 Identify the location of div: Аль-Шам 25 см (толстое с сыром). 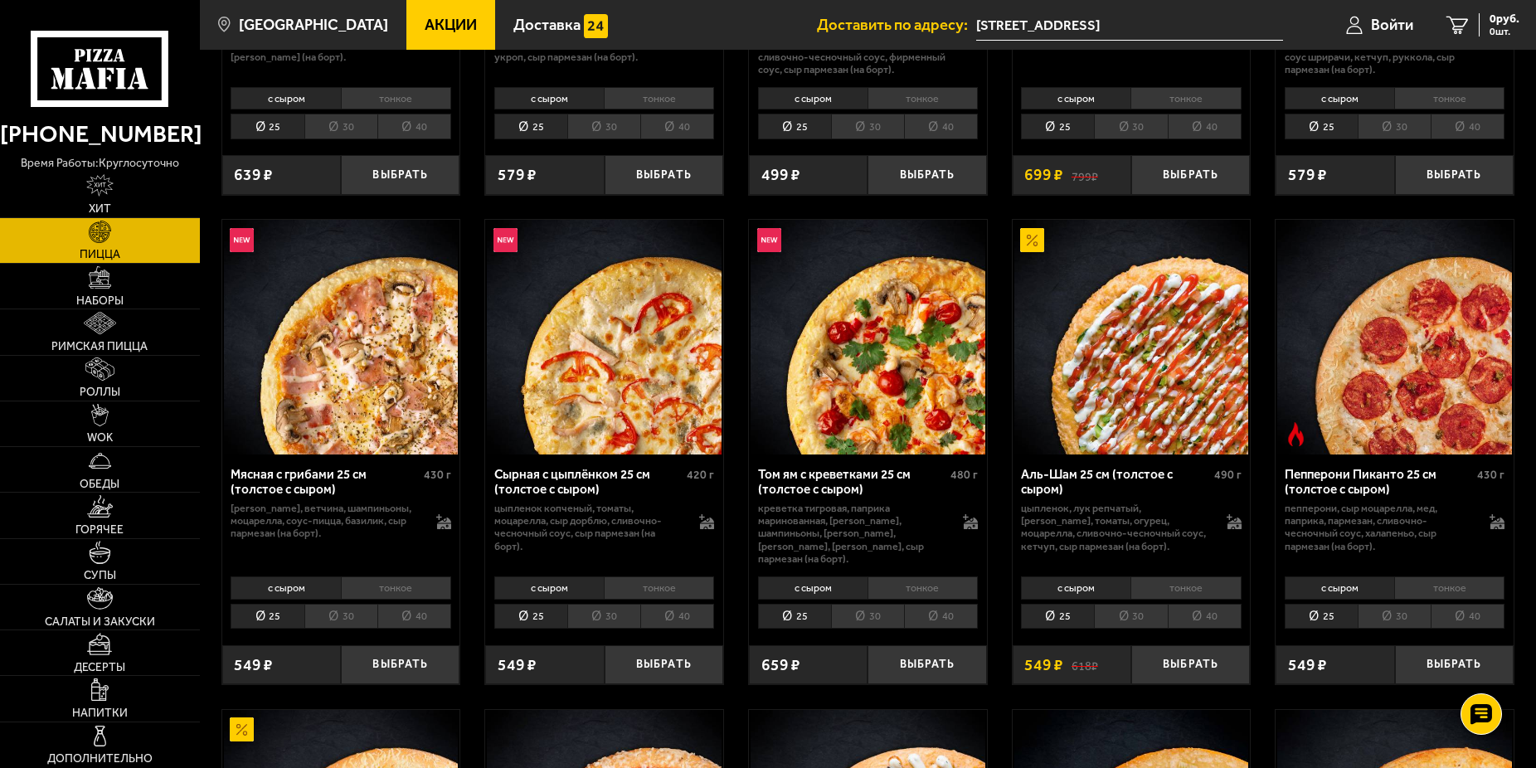
(1114, 482).